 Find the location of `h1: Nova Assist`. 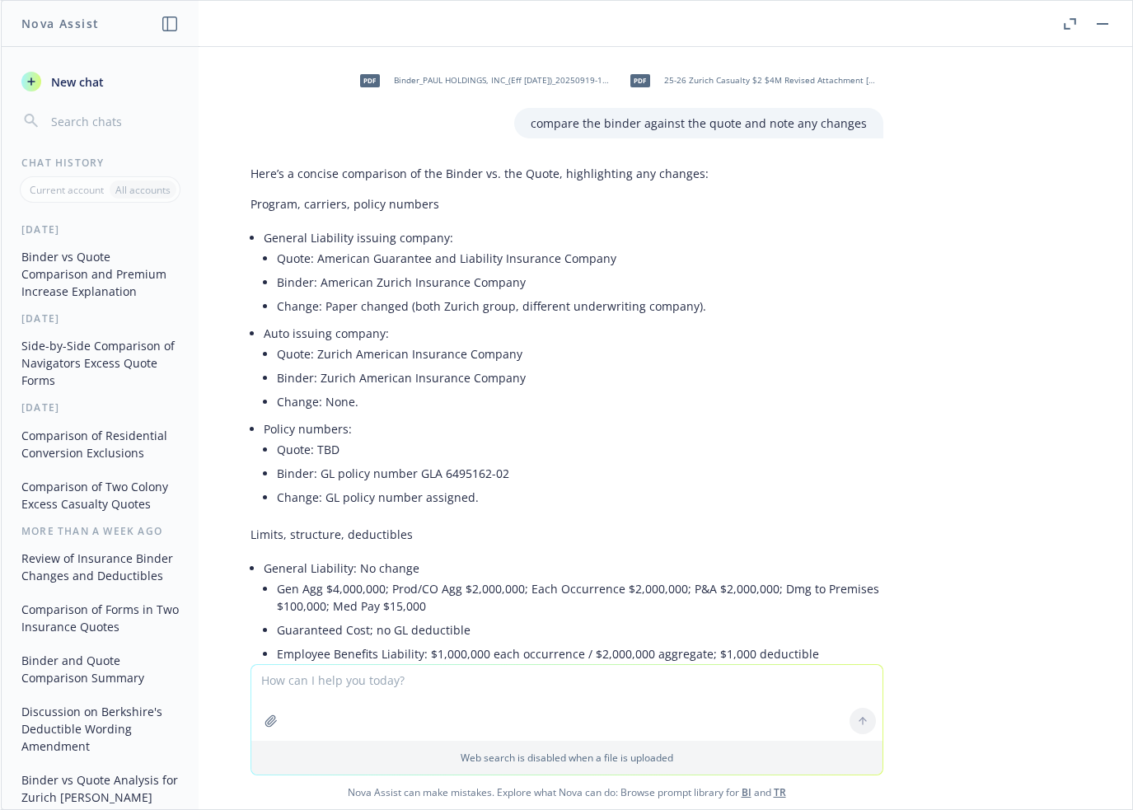

h1: Nova Assist is located at coordinates (60, 23).